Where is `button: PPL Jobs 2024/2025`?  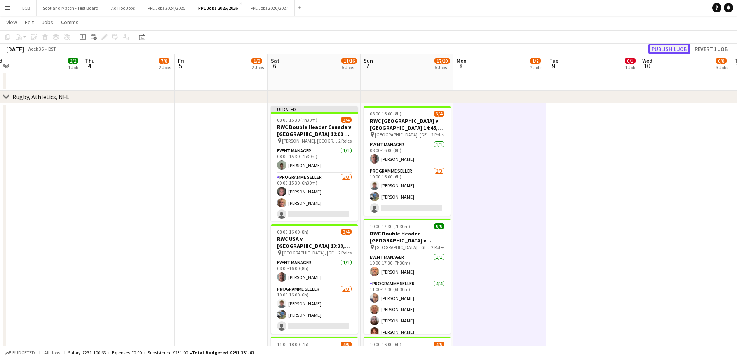 button: PPL Jobs 2024/2025 is located at coordinates (167, 8).